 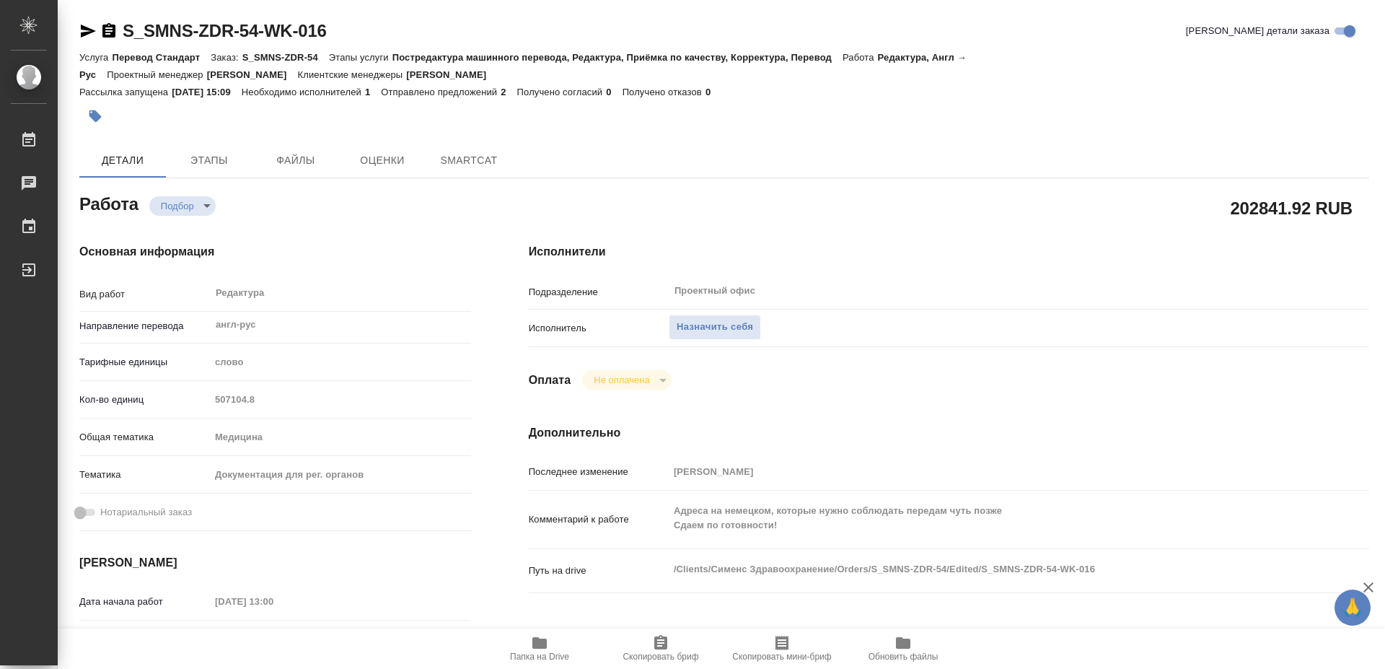 What do you see at coordinates (144, 601) in the screenshot?
I see `p: Дата начала работ` at bounding box center [144, 601].